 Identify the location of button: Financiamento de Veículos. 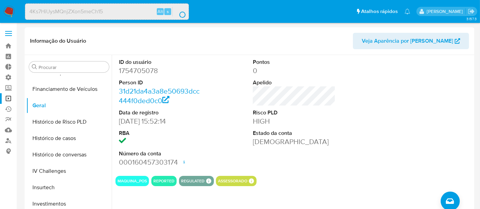
(69, 89).